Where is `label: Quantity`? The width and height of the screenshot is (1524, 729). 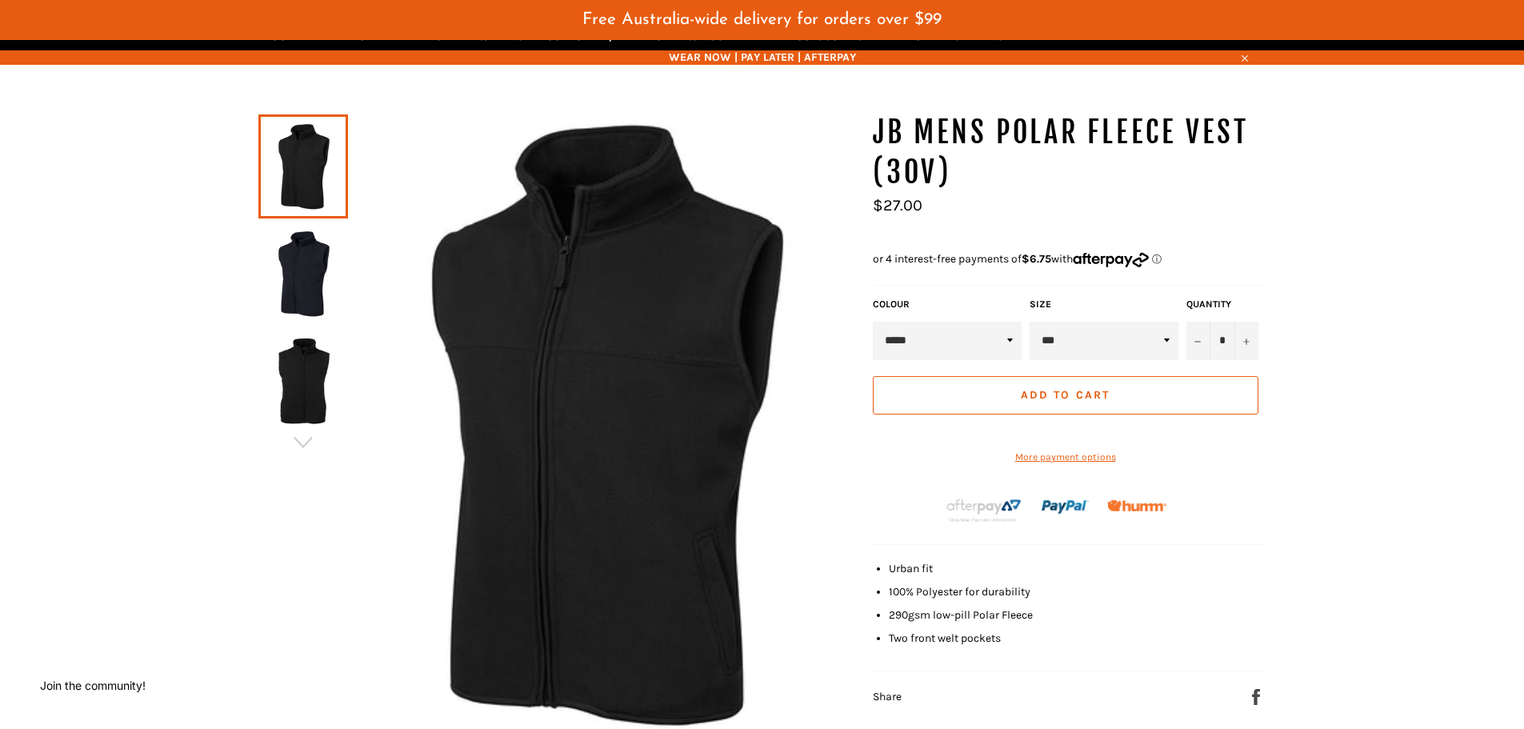 label: Quantity is located at coordinates (1223, 304).